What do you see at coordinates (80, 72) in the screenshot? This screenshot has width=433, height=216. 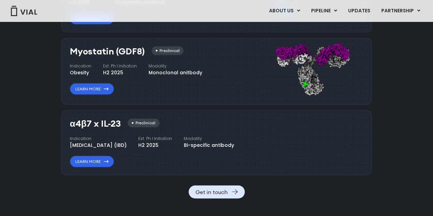 I see `div: Obesity` at bounding box center [80, 72].